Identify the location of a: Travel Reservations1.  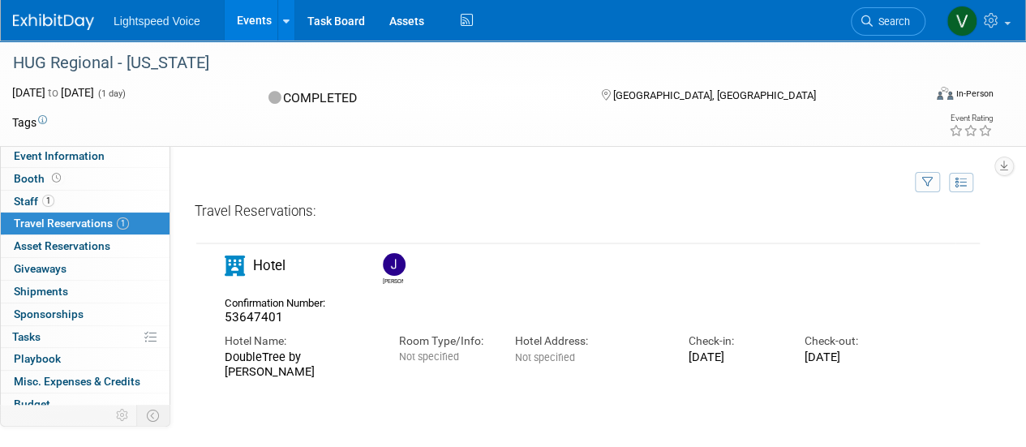
(85, 223).